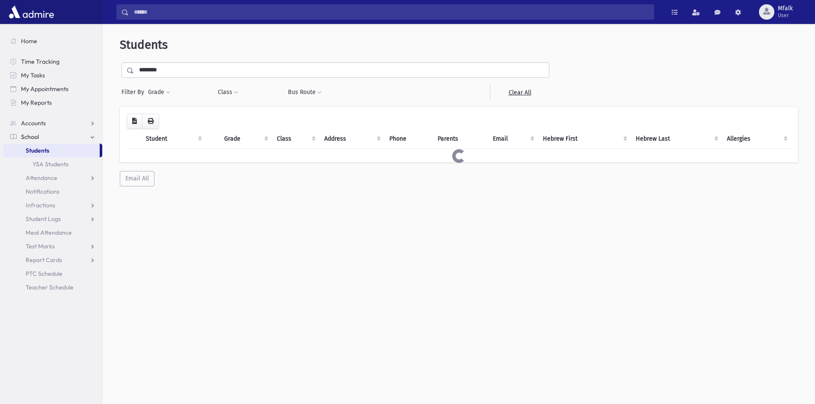 This screenshot has height=404, width=815. Describe the element at coordinates (53, 219) in the screenshot. I see `a: Student Logs` at that location.